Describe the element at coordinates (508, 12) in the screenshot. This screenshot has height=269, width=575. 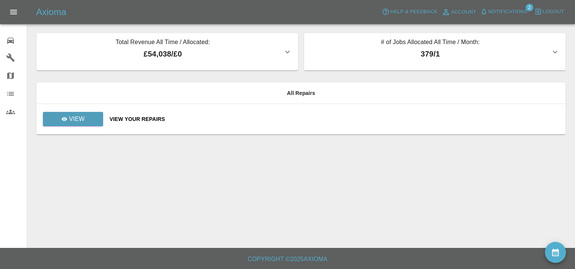
I see `span: Notifications` at that location.